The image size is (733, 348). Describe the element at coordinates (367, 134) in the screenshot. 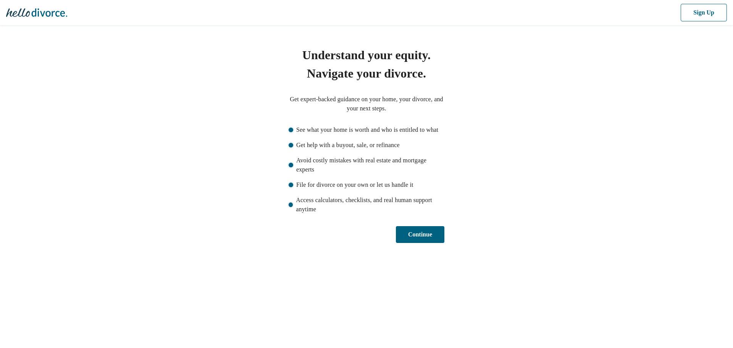

I see `li: See what your home is worth and who is entitled to what` at that location.